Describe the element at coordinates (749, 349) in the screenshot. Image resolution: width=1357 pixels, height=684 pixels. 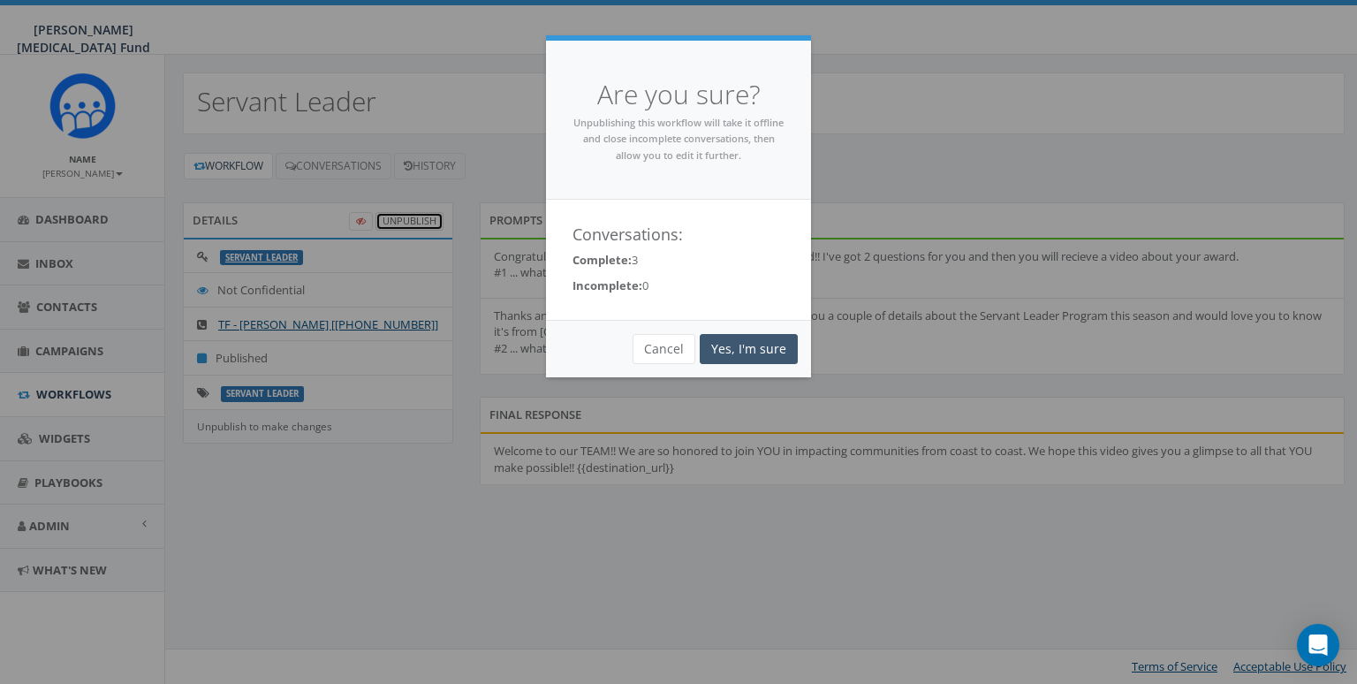
I see `a: Yes, I'm sure` at that location.